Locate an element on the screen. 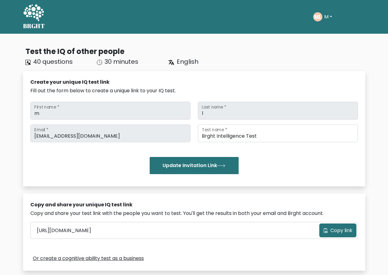  input: Test name is located at coordinates (278, 133).